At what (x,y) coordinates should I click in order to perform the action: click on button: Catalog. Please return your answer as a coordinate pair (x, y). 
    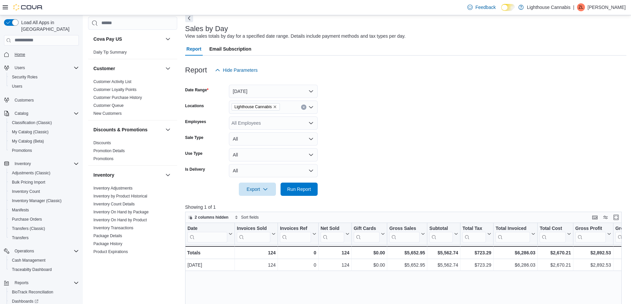
    Looking at the image, I should click on (41, 114).